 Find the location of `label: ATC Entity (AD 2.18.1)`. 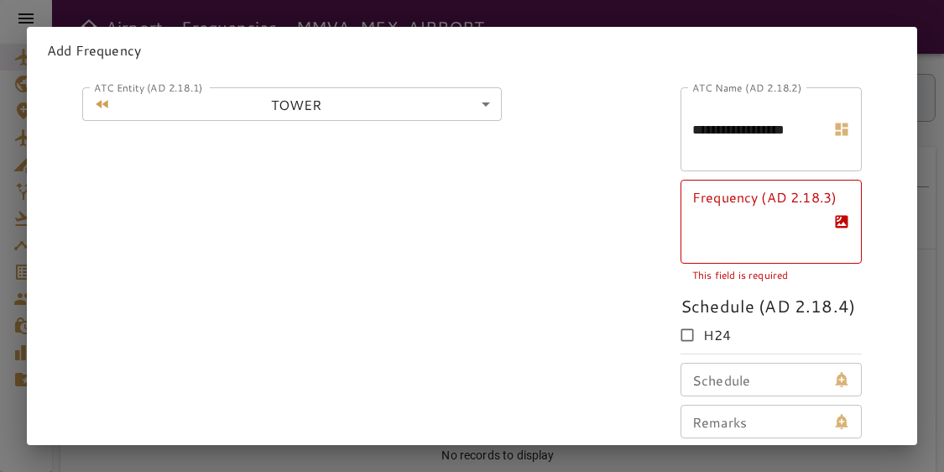

label: ATC Entity (AD 2.18.1) is located at coordinates (149, 86).